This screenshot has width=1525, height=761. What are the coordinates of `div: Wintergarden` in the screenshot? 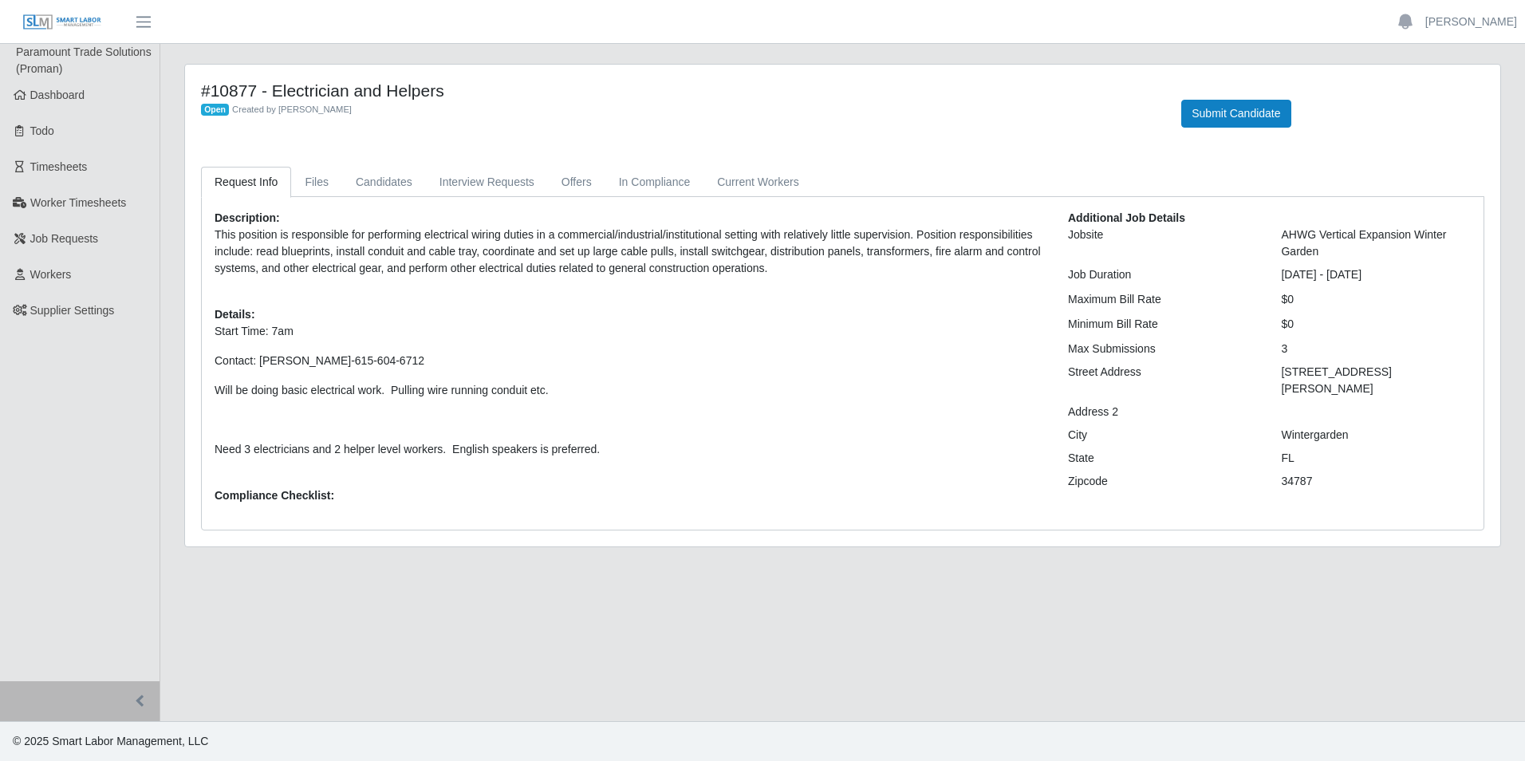 It's located at (1376, 435).